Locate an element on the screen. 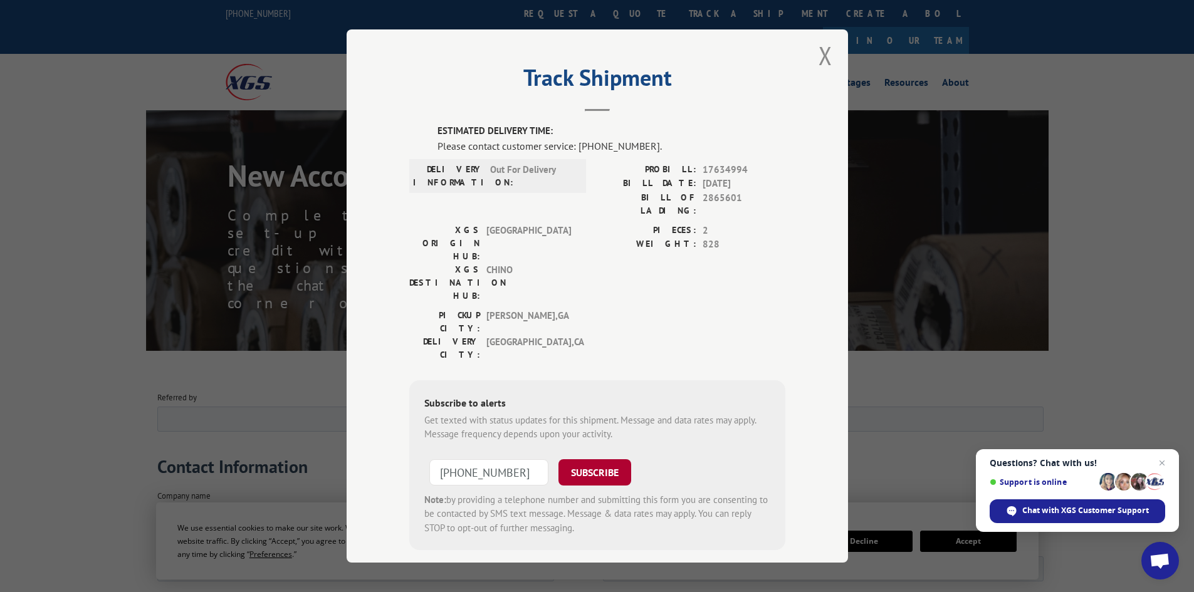 The image size is (1194, 592). span: 2865601 is located at coordinates (744, 204).